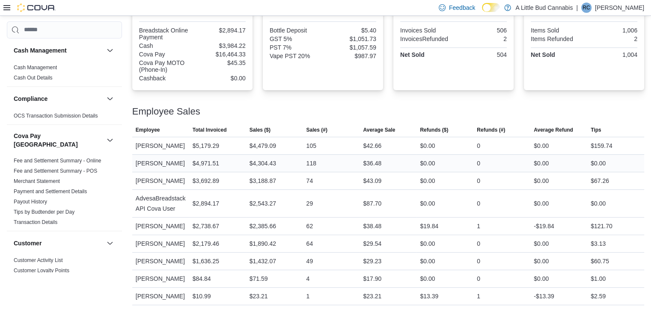 This screenshot has height=312, width=651. What do you see at coordinates (310, 226) in the screenshot?
I see `div: 62` at bounding box center [310, 226].